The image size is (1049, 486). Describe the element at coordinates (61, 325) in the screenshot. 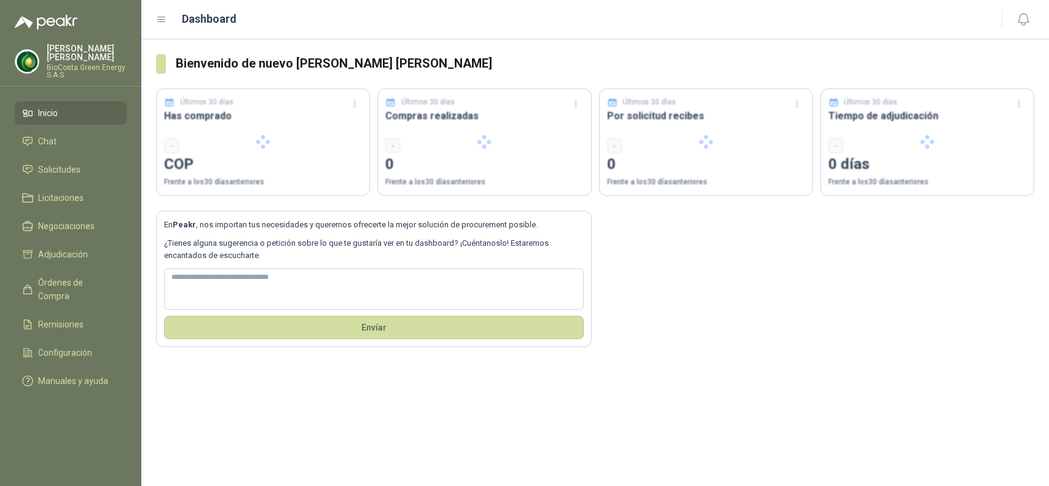

I see `span: Remisiones` at that location.